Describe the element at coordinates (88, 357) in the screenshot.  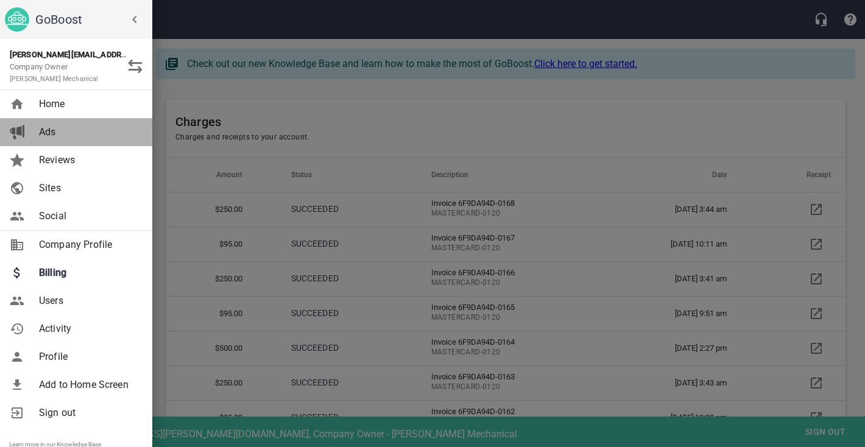
I see `span: Profile` at that location.